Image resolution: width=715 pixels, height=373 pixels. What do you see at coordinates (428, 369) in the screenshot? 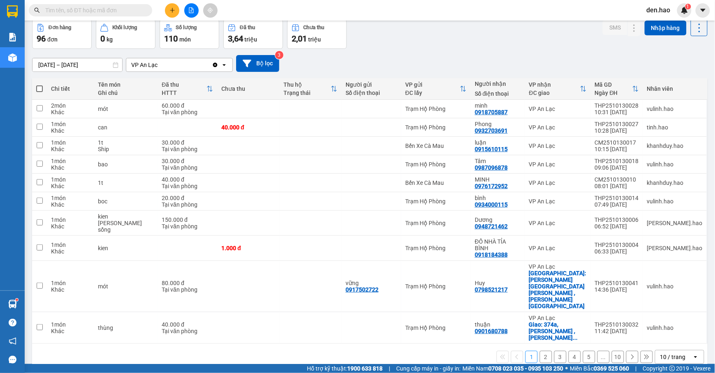
I see `span: Cung cấp máy in - giấy in:` at bounding box center [428, 369].